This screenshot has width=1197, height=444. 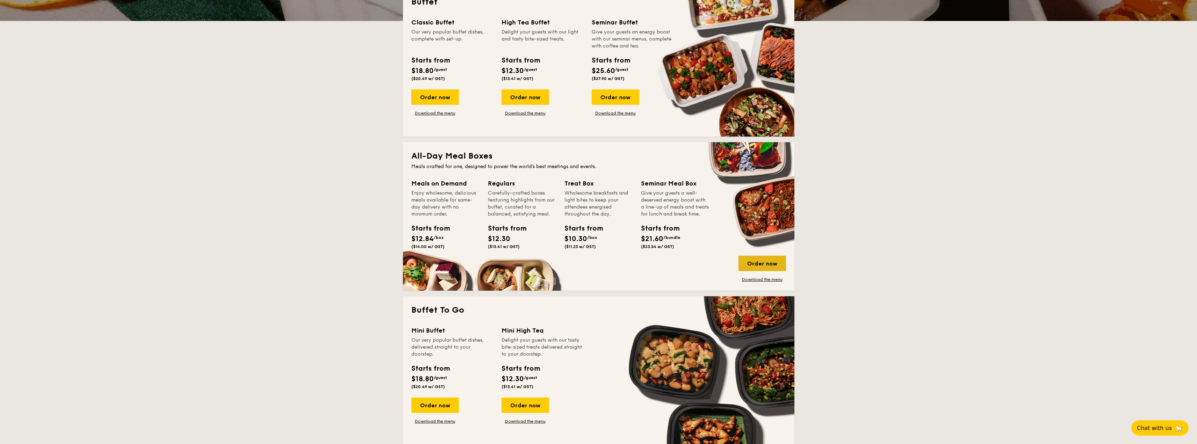 I want to click on div: Delight your guests with our light and tasty bite-sized treats., so click(x=542, y=39).